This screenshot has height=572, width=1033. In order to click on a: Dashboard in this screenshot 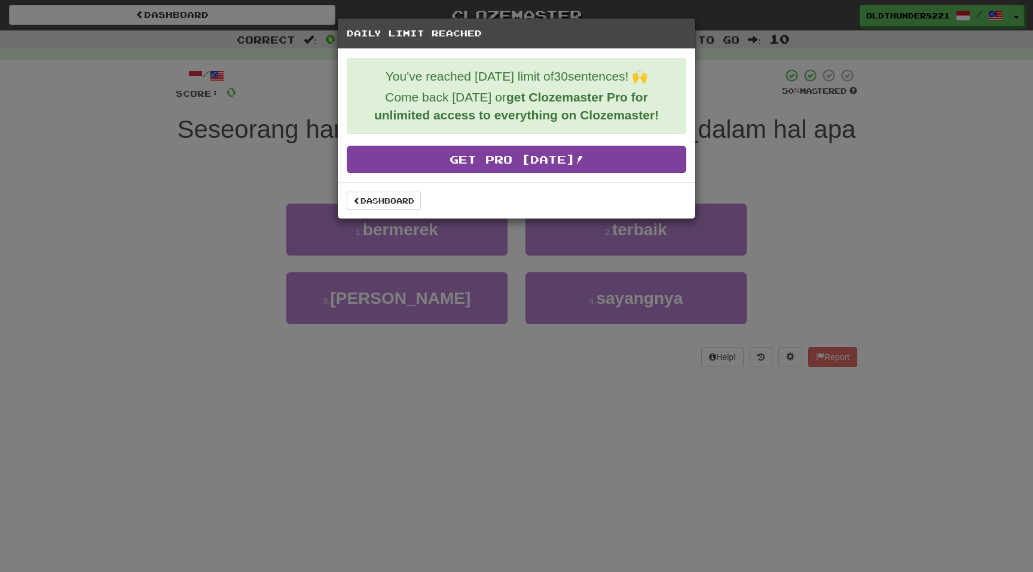, I will do `click(384, 201)`.